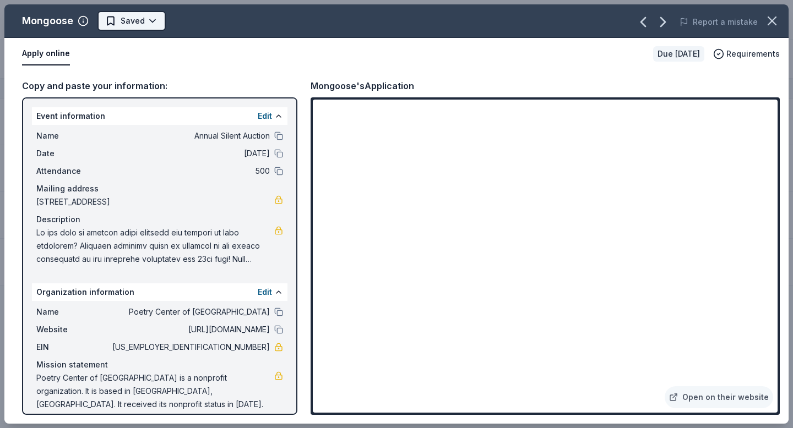 The width and height of the screenshot is (793, 428). What do you see at coordinates (160, 292) in the screenshot?
I see `div: Organization information` at bounding box center [160, 292].